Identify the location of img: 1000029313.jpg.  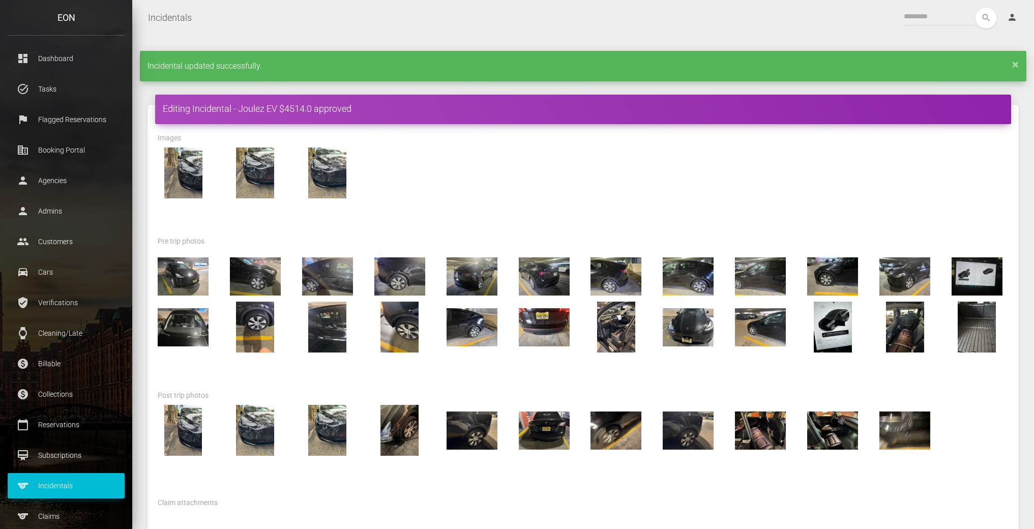
(760, 276).